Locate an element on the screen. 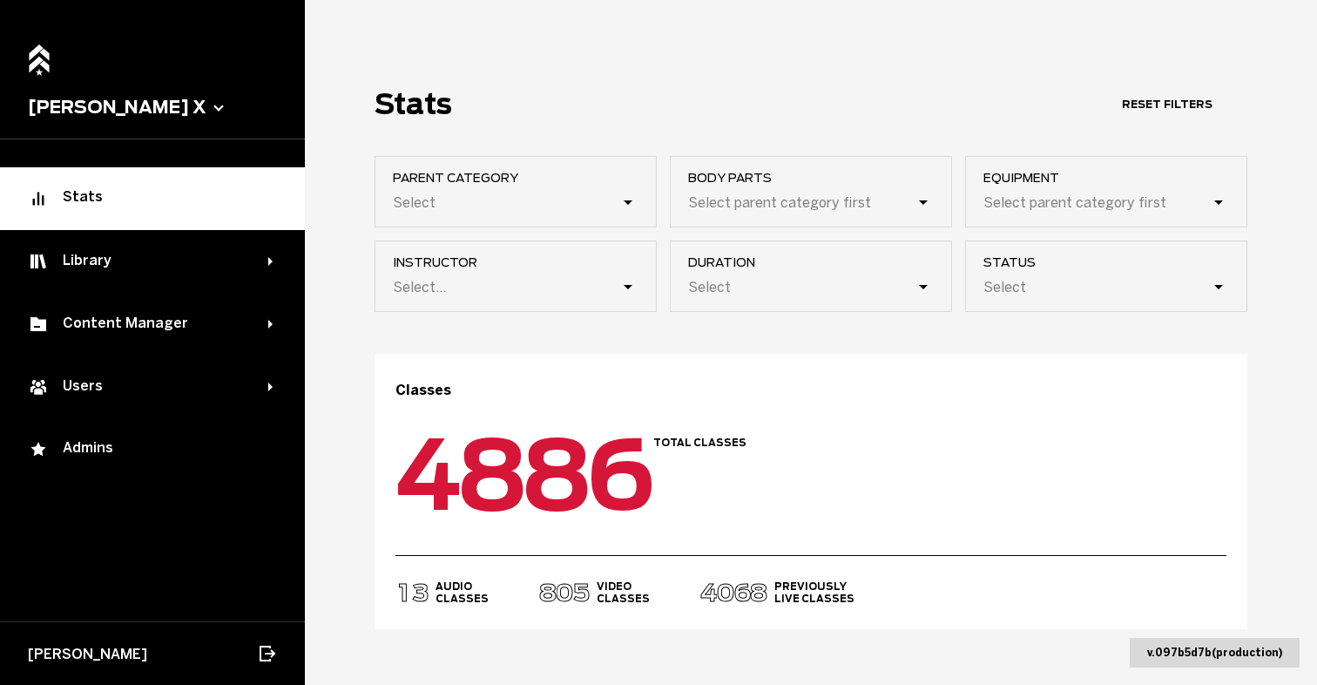 Image resolution: width=1317 pixels, height=685 pixels. div: Stats is located at coordinates (152, 199).